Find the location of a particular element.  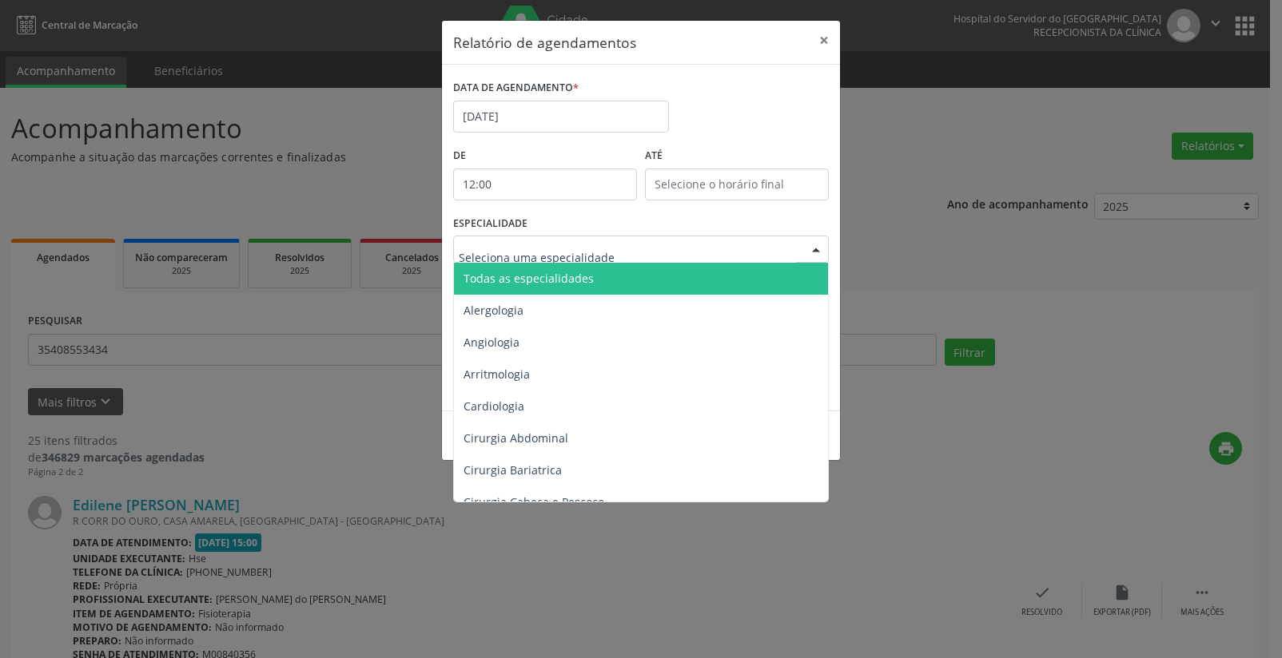

input: Selecione o horário inicial is located at coordinates (545, 185).